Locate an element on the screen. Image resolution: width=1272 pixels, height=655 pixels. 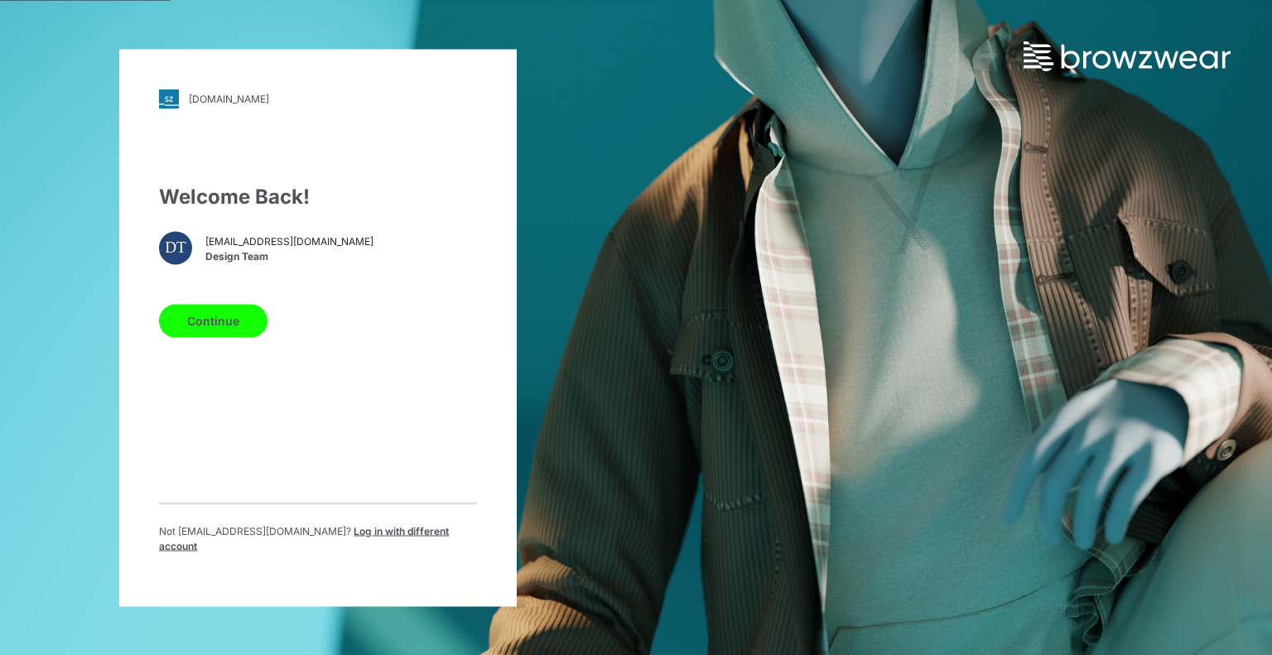
div: Welcome Back! is located at coordinates (318, 196).